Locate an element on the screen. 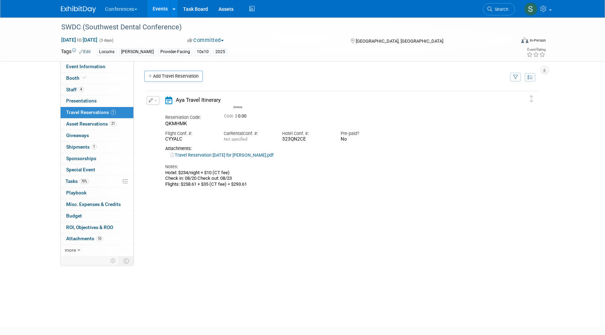 The height and width of the screenshot is (335, 605). a: Edit is located at coordinates (85, 52).